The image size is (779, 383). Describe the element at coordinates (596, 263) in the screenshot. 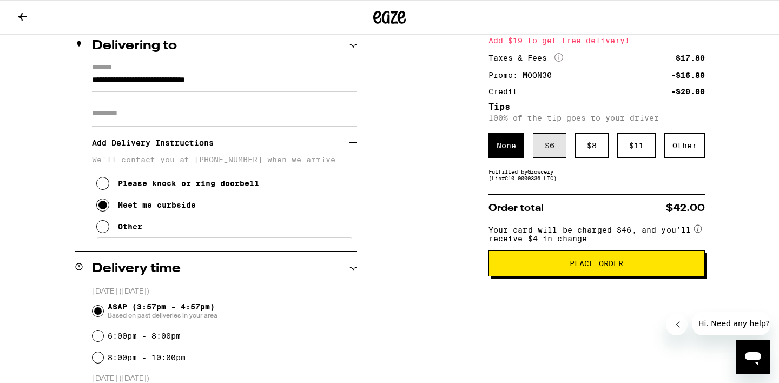

I see `button: Place Order` at that location.